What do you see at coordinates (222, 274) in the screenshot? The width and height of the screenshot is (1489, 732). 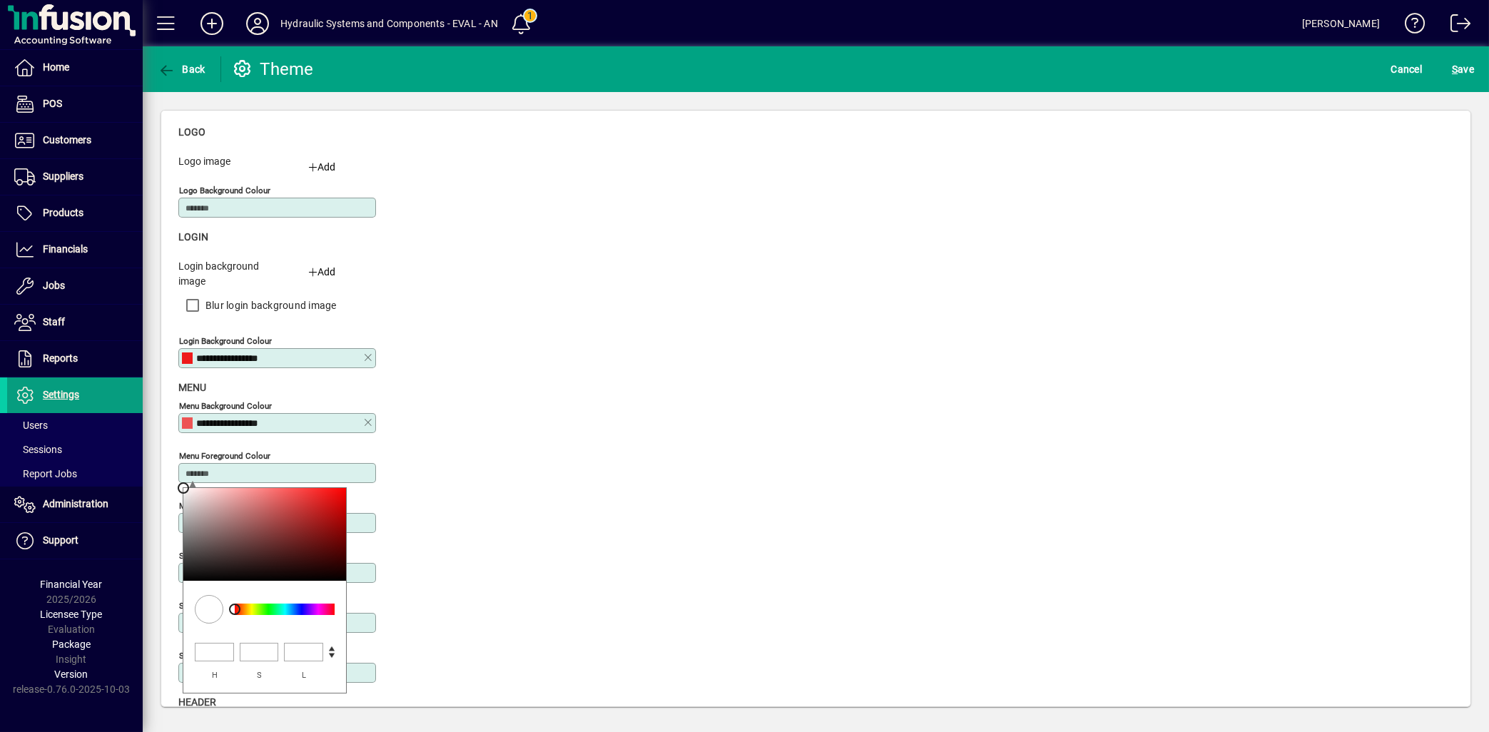 I see `label: Login background image` at bounding box center [222, 274].